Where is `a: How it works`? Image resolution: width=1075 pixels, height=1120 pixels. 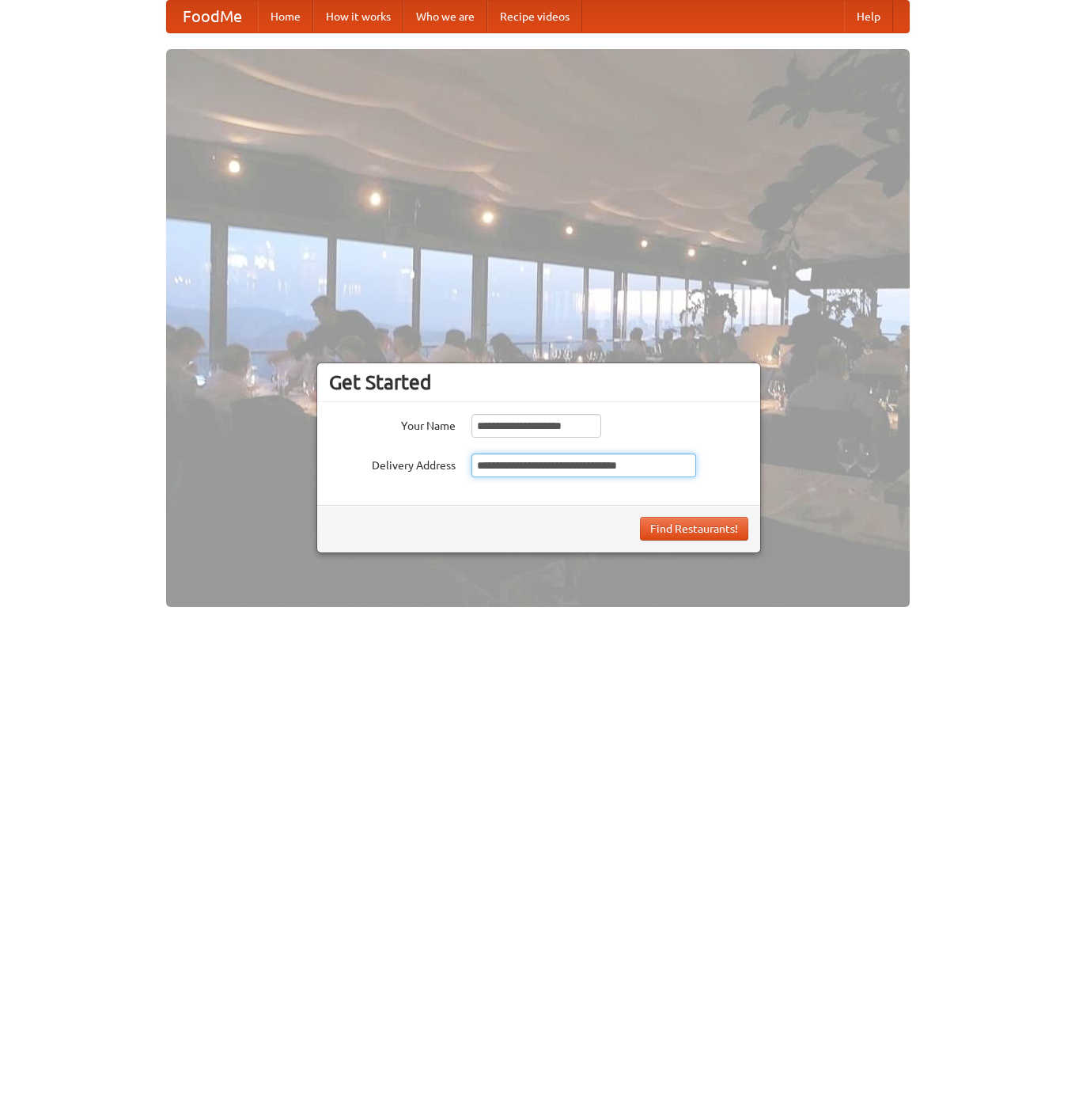
a: How it works is located at coordinates (359, 17).